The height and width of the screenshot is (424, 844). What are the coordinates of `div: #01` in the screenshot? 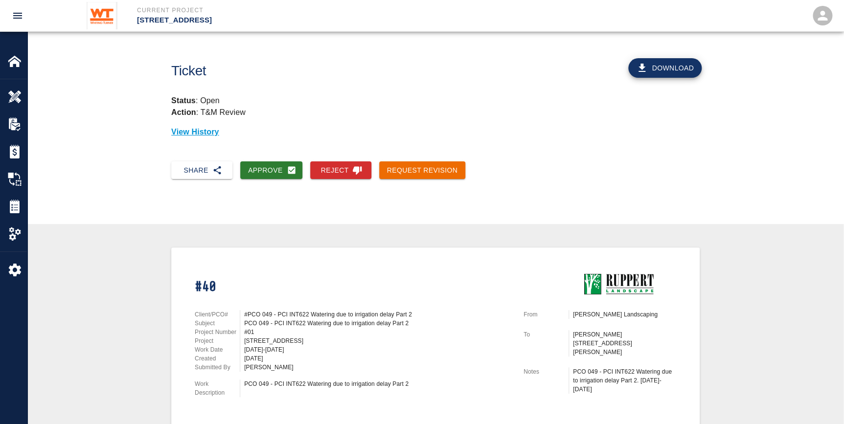 It's located at (378, 332).